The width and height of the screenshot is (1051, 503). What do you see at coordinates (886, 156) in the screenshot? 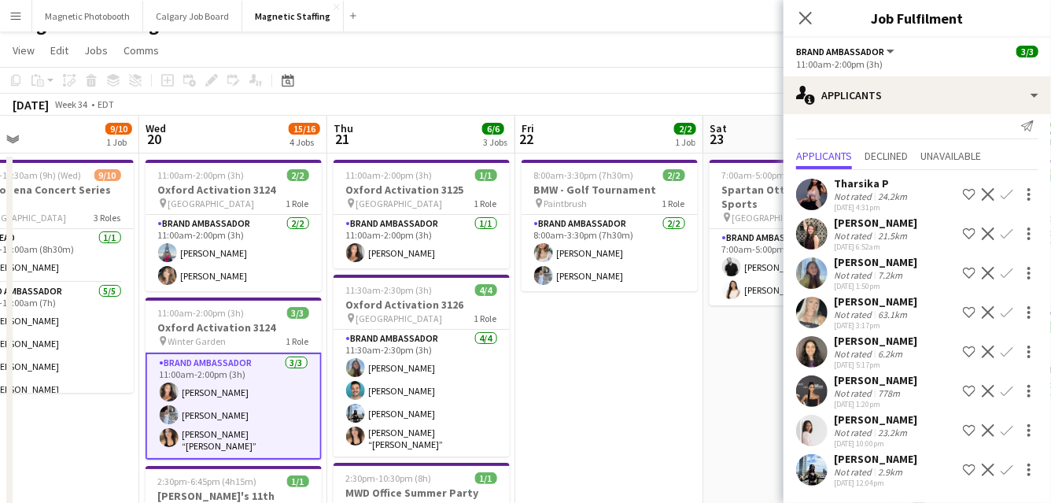
I see `span: Declined` at bounding box center [886, 156].